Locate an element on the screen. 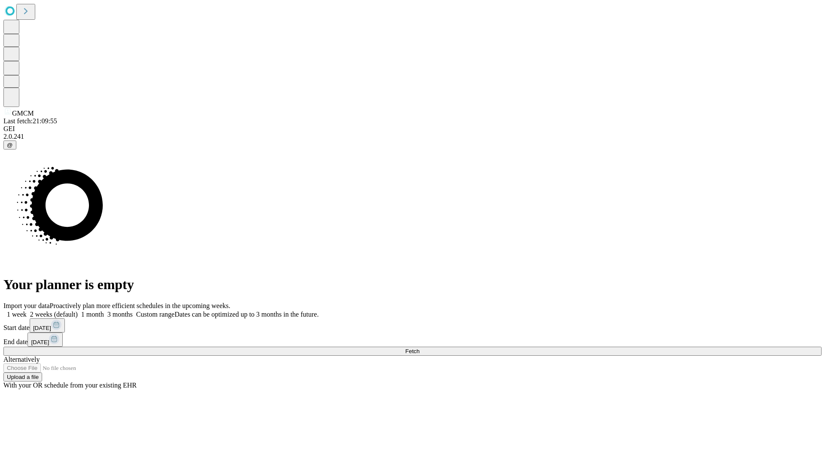  div: End date is located at coordinates (413, 340).